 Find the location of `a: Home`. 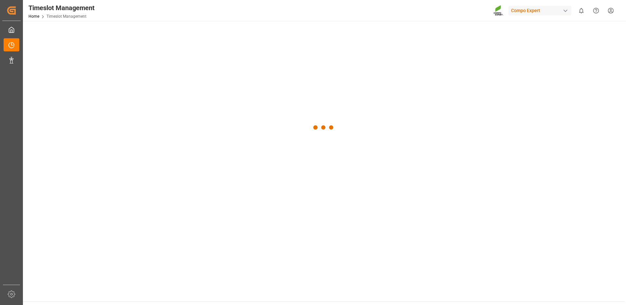

a: Home is located at coordinates (34, 16).